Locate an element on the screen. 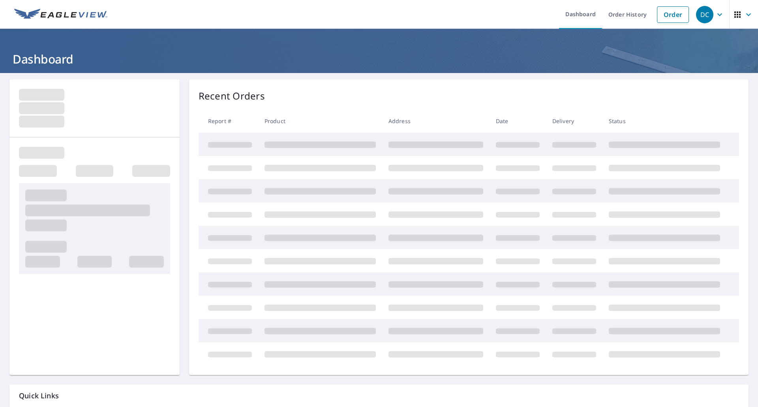 This screenshot has height=407, width=758. a: Order is located at coordinates (673, 15).